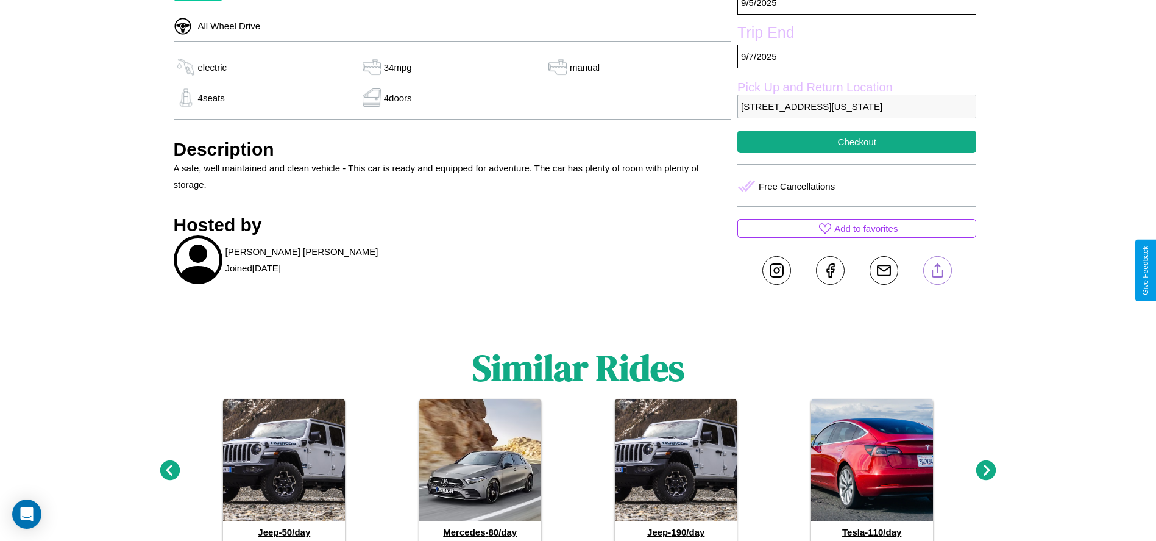  What do you see at coordinates (866, 228) in the screenshot?
I see `p: Add to favorites` at bounding box center [866, 228].